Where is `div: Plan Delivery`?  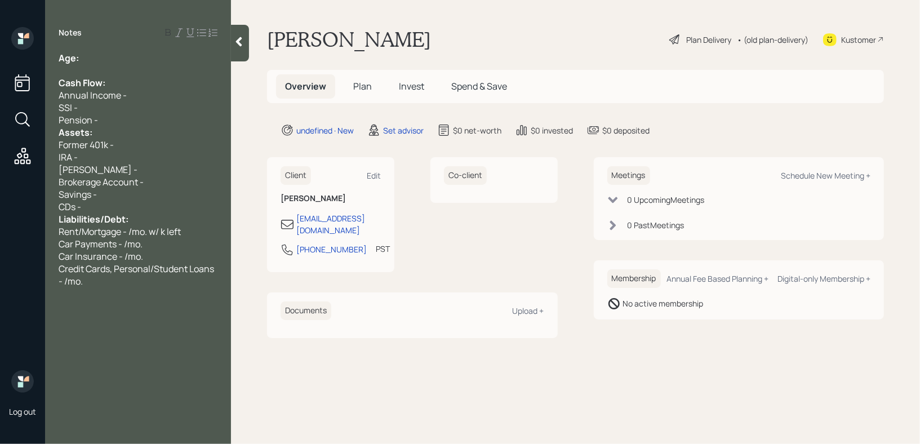
div: Plan Delivery is located at coordinates (709, 39).